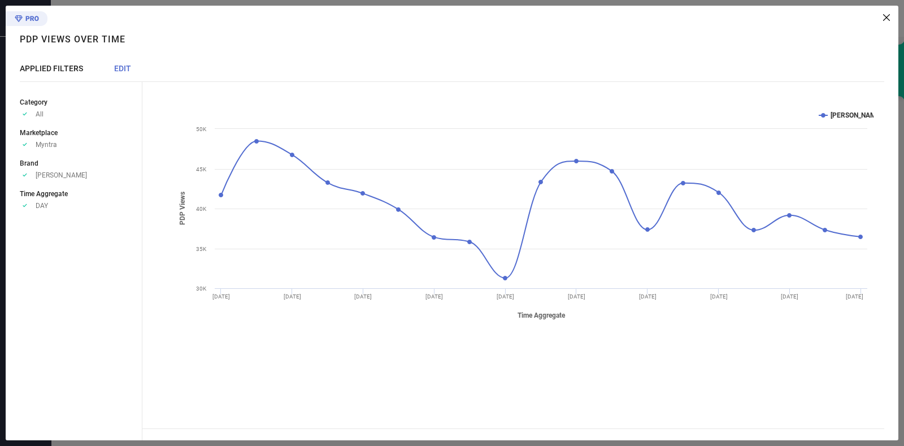  What do you see at coordinates (201, 169) in the screenshot?
I see `text: 45K` at bounding box center [201, 169].